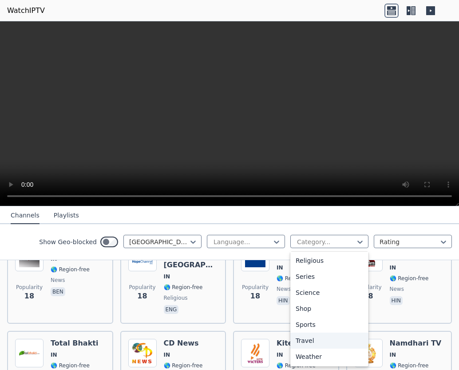  What do you see at coordinates (330, 276) in the screenshot?
I see `div: Series` at bounding box center [330, 276].